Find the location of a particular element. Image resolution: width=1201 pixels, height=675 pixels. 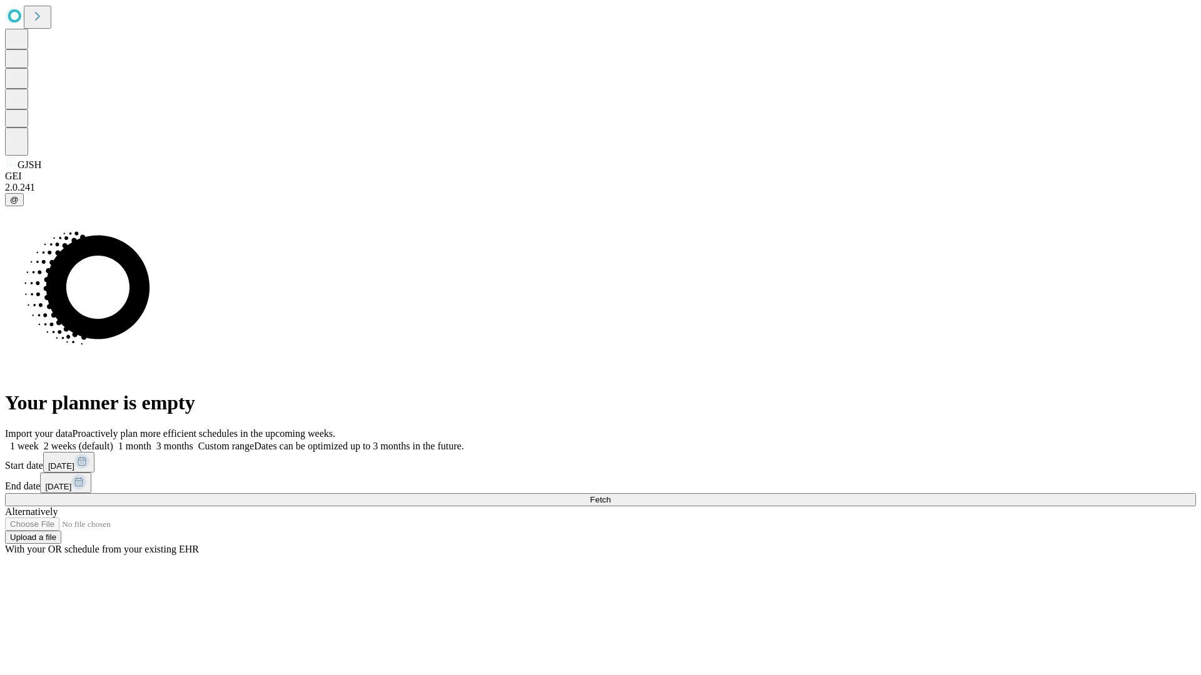

button: Upload a file is located at coordinates (33, 537).